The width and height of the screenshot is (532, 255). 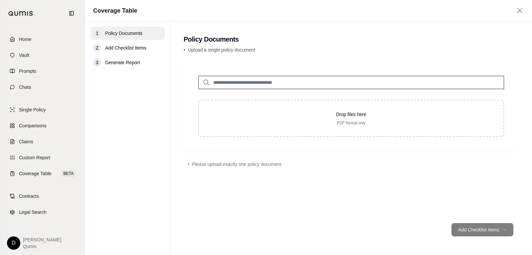 I want to click on a: Legal Search, so click(x=43, y=212).